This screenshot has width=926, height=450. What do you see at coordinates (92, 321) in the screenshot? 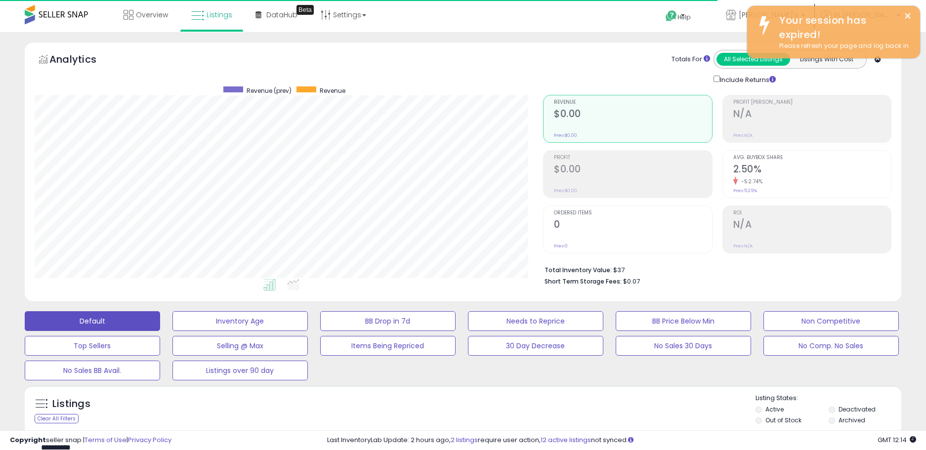
I see `button: Default` at bounding box center [92, 321].